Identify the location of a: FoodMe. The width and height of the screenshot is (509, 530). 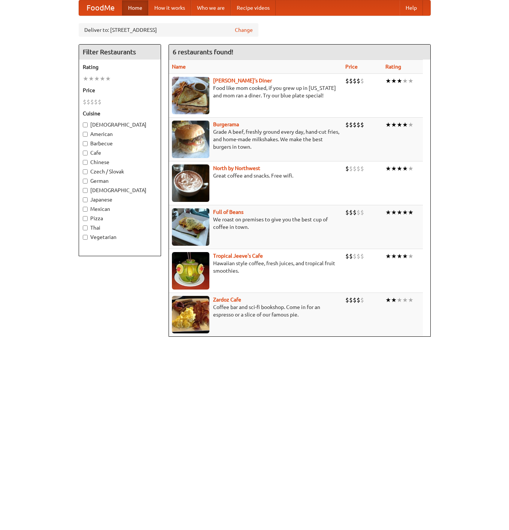
(100, 8).